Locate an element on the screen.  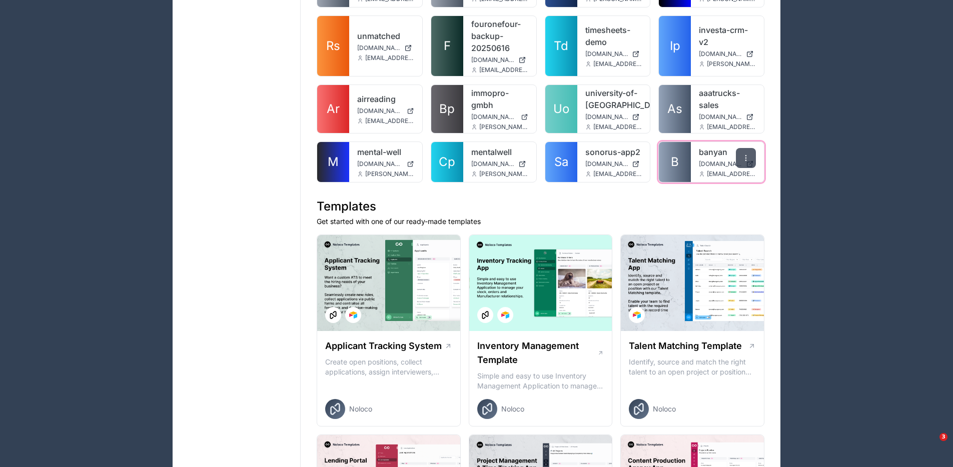
h1: Inventory Management Template is located at coordinates (537, 353).